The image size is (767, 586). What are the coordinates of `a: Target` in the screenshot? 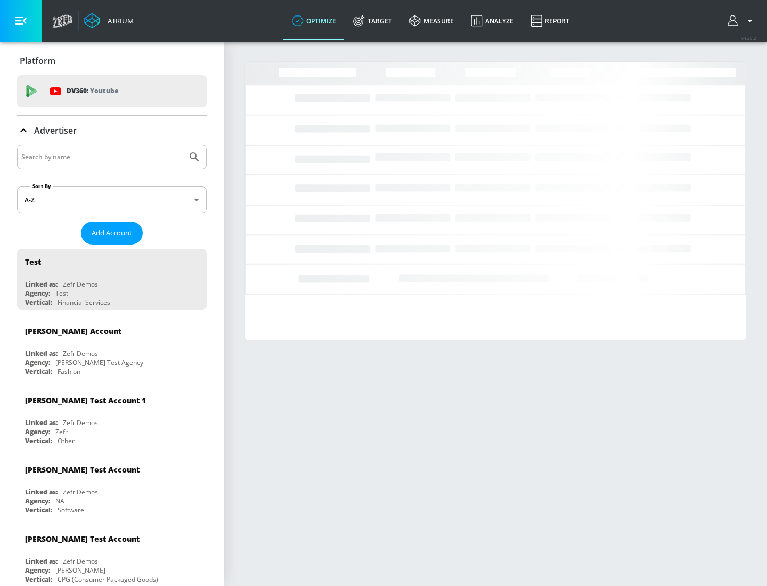 It's located at (372, 21).